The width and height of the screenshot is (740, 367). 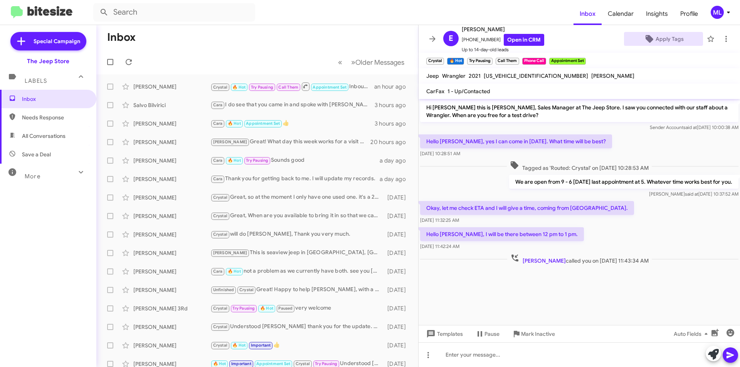 What do you see at coordinates (48, 41) in the screenshot?
I see `a: Special Campaign` at bounding box center [48, 41].